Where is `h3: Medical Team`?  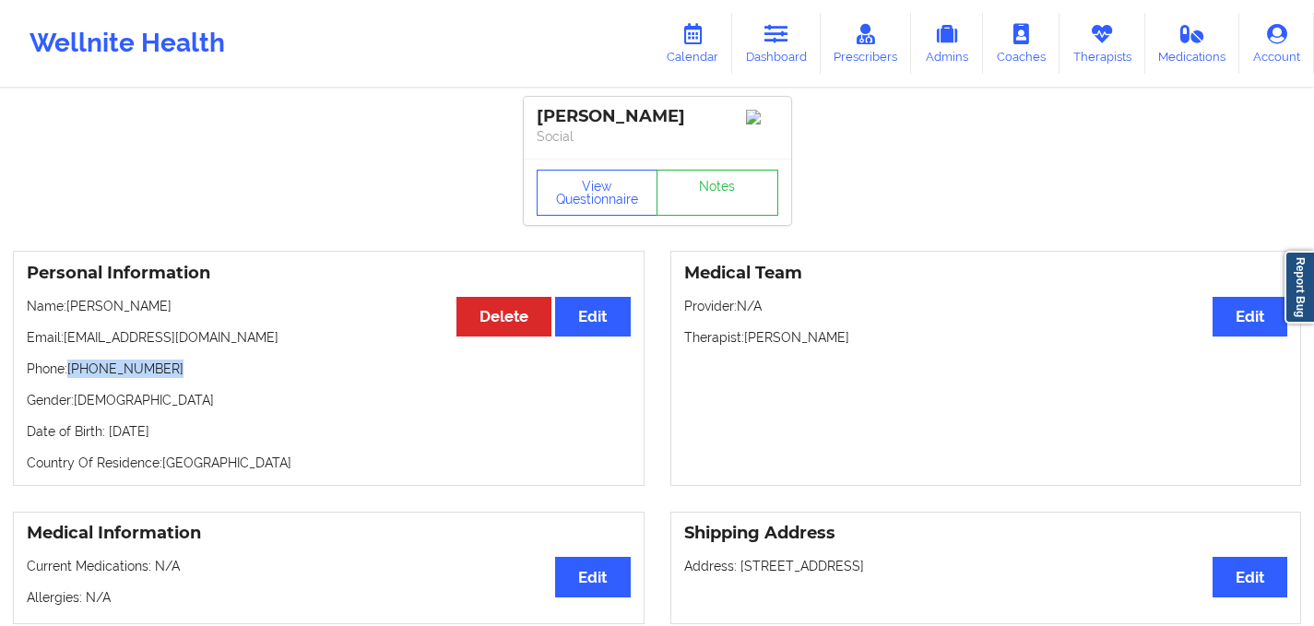 h3: Medical Team is located at coordinates (985, 273).